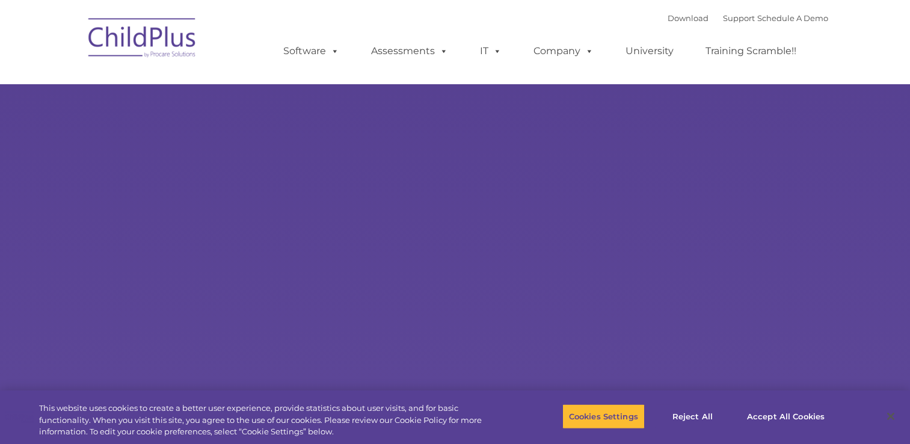 Image resolution: width=910 pixels, height=444 pixels. Describe the element at coordinates (688, 18) in the screenshot. I see `a: Download` at that location.